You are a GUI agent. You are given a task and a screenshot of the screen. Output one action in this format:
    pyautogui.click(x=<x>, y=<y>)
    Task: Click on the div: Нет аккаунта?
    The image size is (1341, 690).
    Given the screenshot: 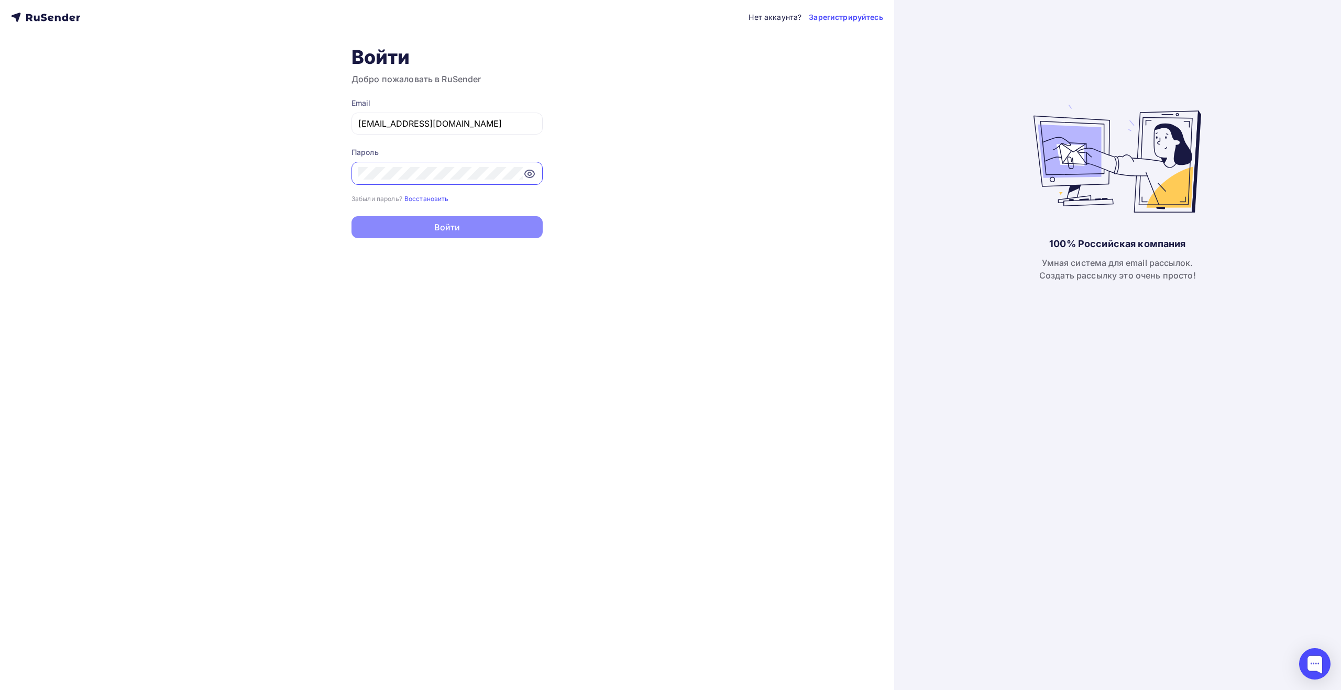 What is the action you would take?
    pyautogui.click(x=774, y=17)
    